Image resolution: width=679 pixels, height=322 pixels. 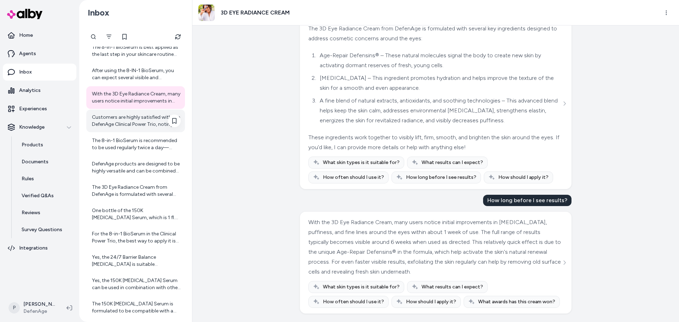 What do you see at coordinates (527, 200) in the screenshot?
I see `div: How long before I see results?` at bounding box center [527, 200].